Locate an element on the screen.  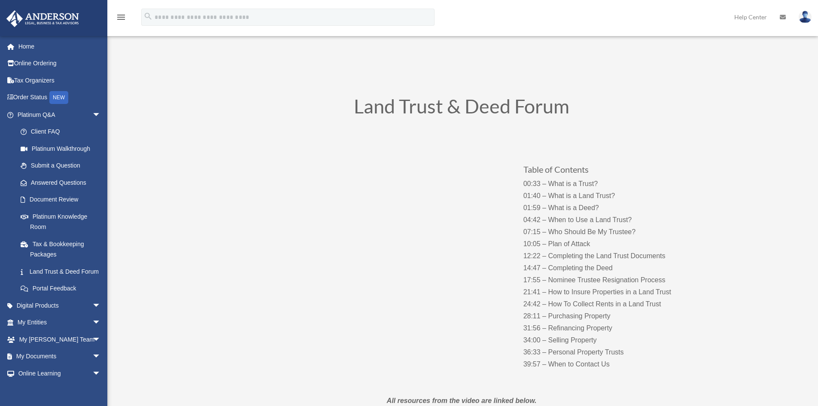
a: Platinum Knowledge Room is located at coordinates (63, 222).